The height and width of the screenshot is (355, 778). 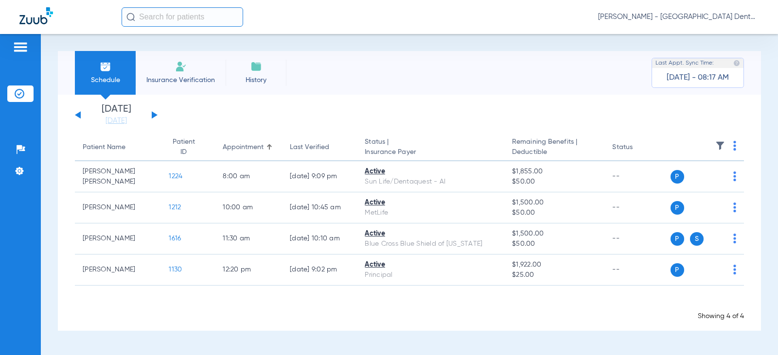 What do you see at coordinates (637, 148) in the screenshot?
I see `th: Status` at bounding box center [637, 148].